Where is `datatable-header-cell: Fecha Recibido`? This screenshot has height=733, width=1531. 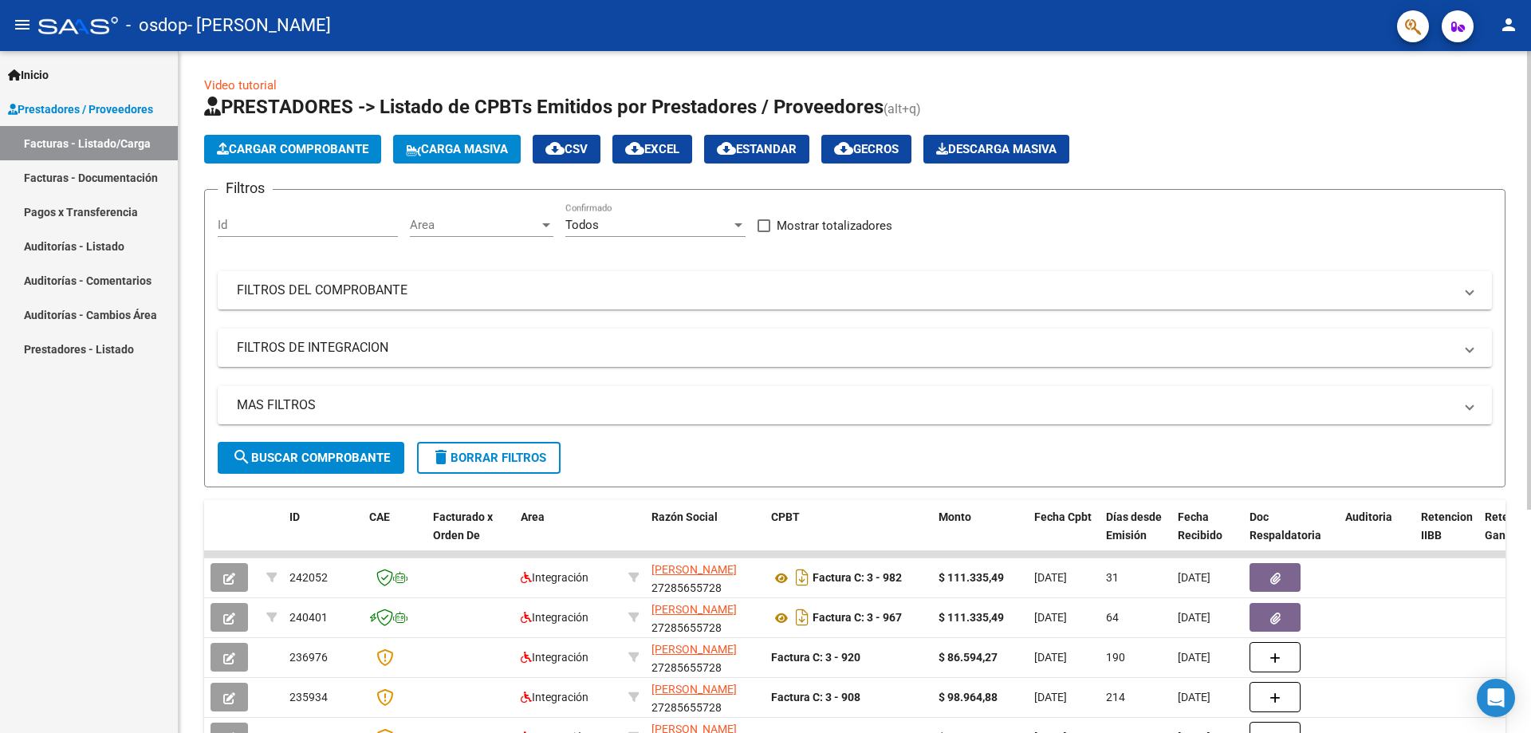
datatable-header-cell: Fecha Recibido is located at coordinates (1207, 535).